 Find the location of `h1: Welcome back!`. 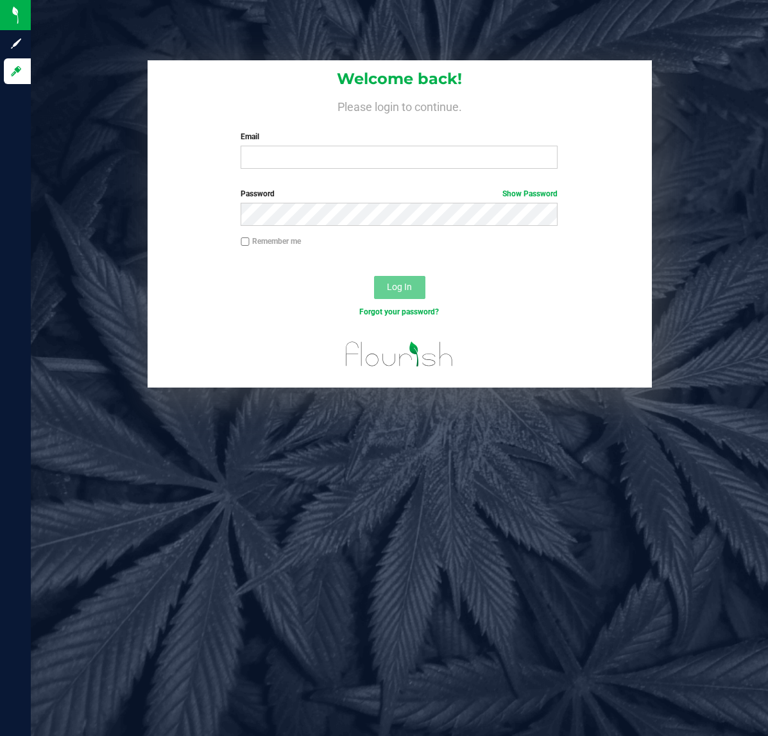

h1: Welcome back! is located at coordinates (400, 79).